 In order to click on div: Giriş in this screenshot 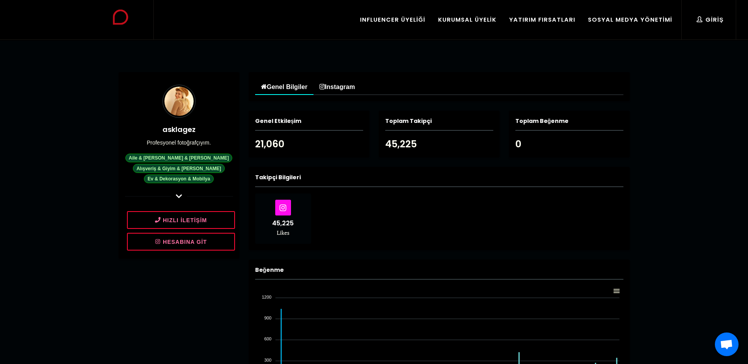, I will do `click(710, 20)`.